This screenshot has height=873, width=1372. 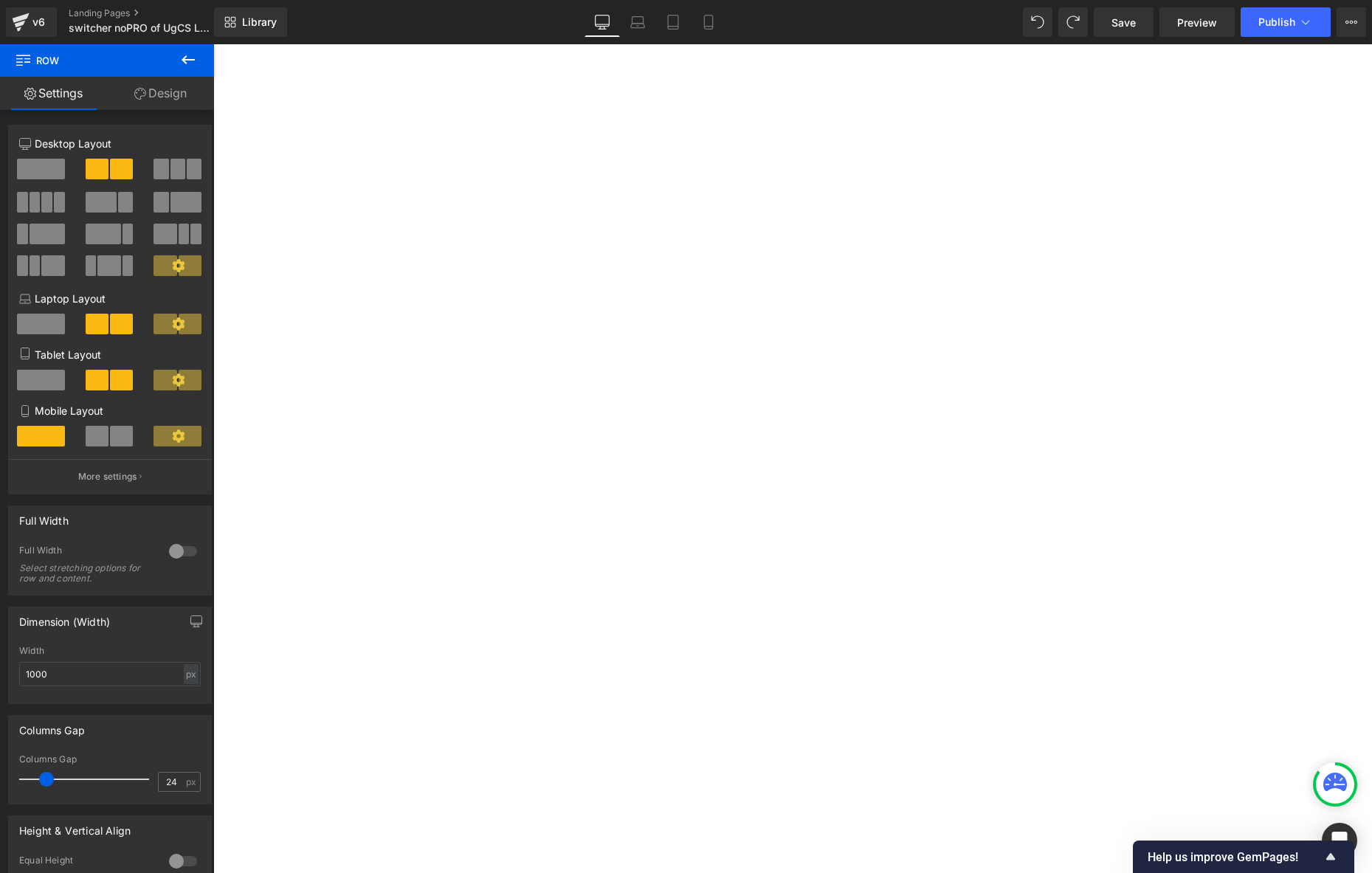 What do you see at coordinates (1277, 22) in the screenshot?
I see `span: Publish` at bounding box center [1277, 22].